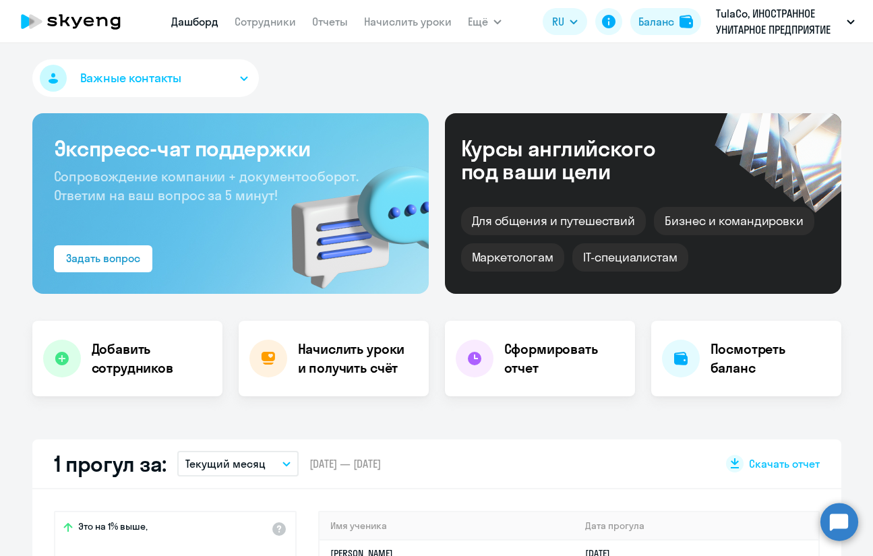 Image resolution: width=873 pixels, height=556 pixels. I want to click on span: Важные контакты, so click(131, 78).